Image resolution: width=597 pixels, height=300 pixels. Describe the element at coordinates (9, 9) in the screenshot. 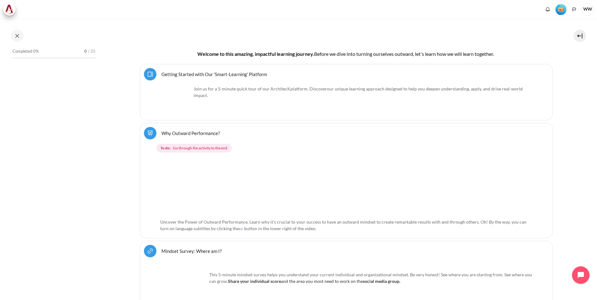

I see `img: Architeck` at that location.